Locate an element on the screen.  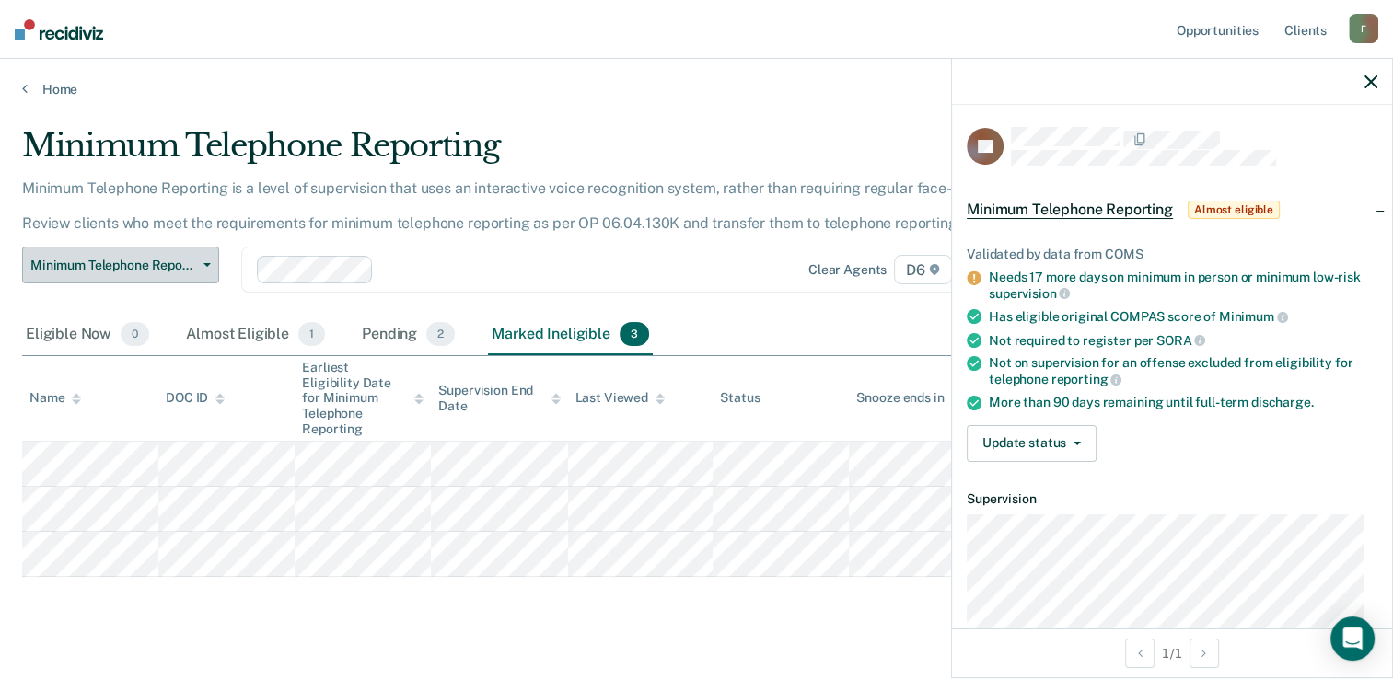
img: Recidiviz is located at coordinates (59, 29).